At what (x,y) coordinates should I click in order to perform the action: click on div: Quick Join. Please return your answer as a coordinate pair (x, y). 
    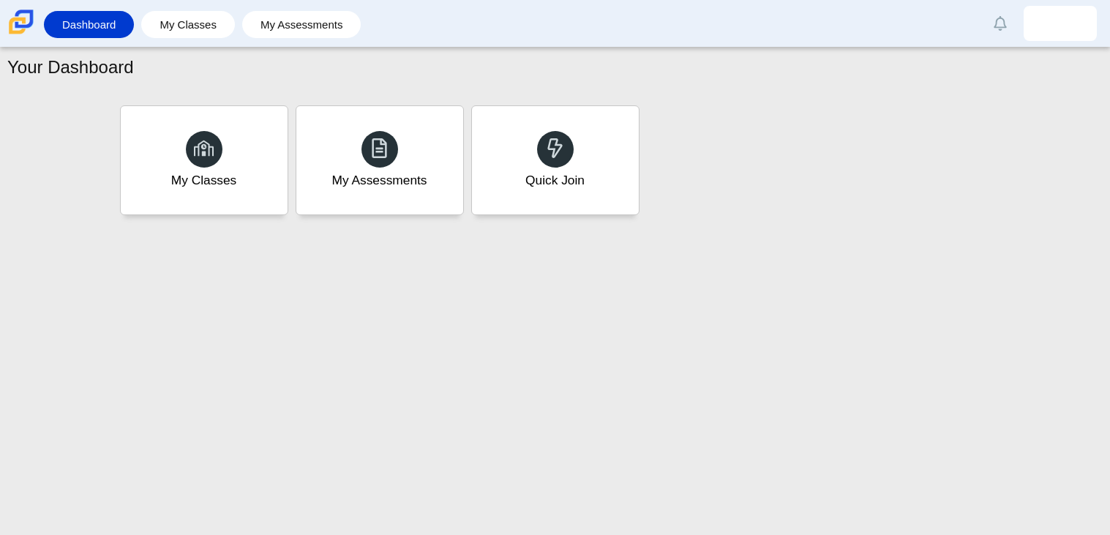
    Looking at the image, I should click on (554, 180).